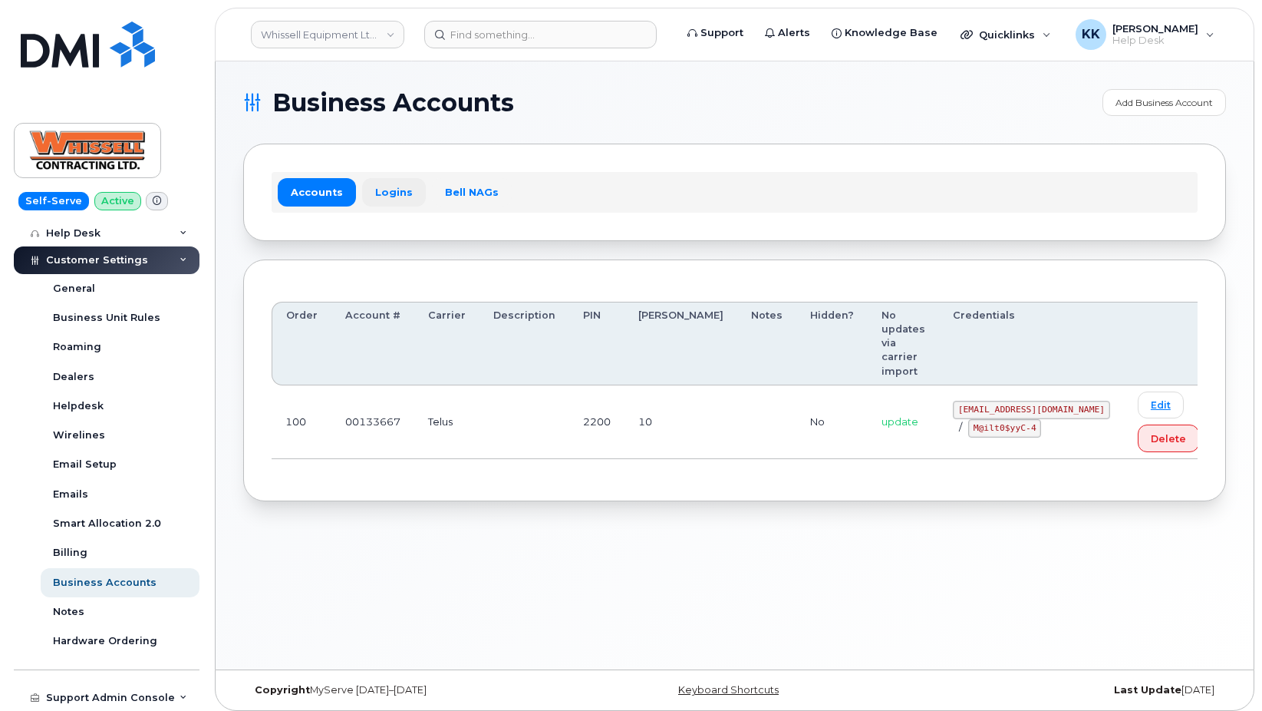  Describe the element at coordinates (1169, 438) in the screenshot. I see `span: Delete` at that location.